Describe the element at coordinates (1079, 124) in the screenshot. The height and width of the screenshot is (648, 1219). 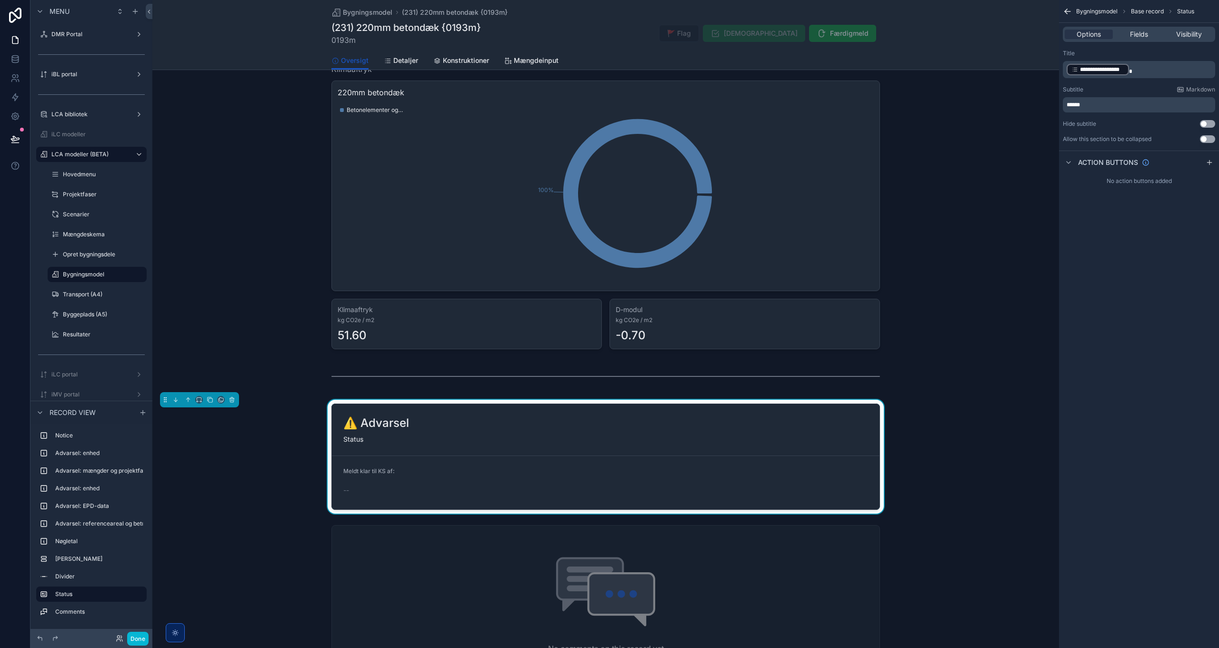
I see `label: Hide subtitle` at that location.